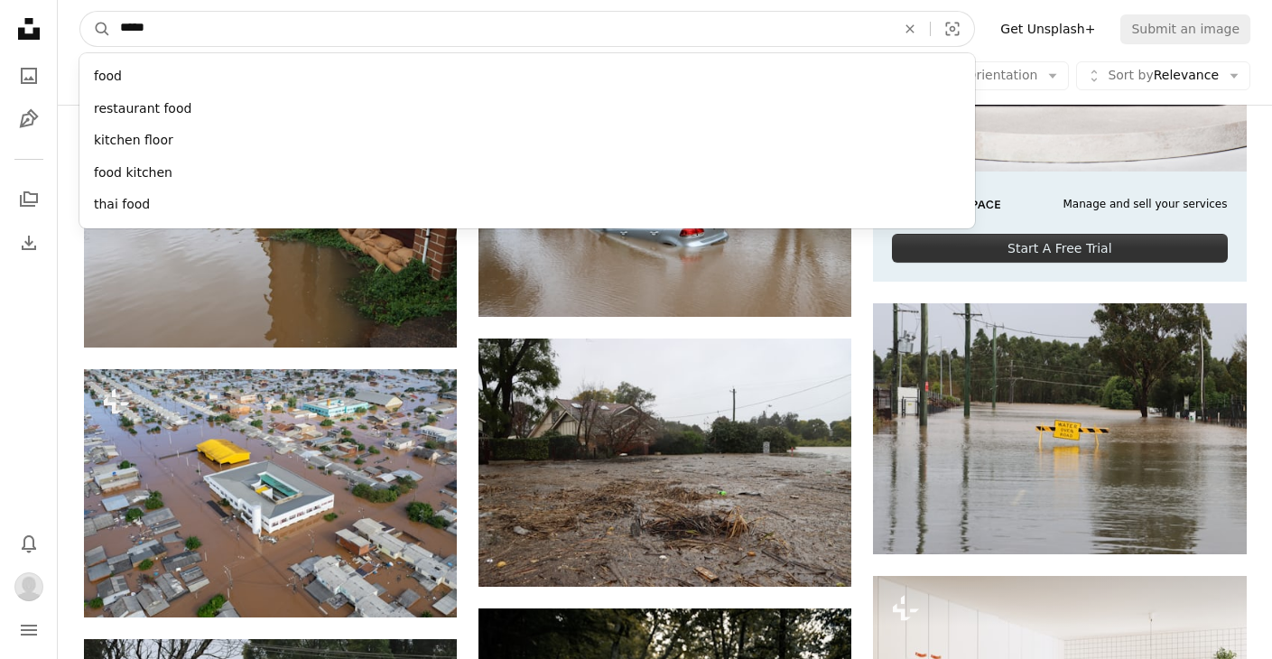  I want to click on button: Visual search, so click(953, 29).